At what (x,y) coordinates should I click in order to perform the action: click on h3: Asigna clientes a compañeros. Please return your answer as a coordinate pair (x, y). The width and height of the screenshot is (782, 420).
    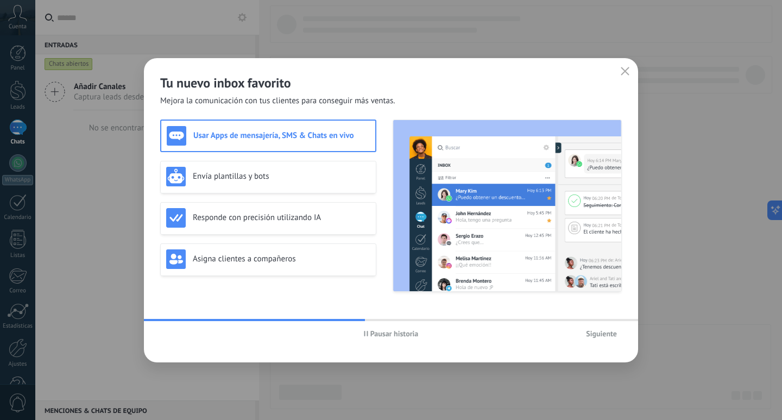
    Looking at the image, I should click on (281, 258).